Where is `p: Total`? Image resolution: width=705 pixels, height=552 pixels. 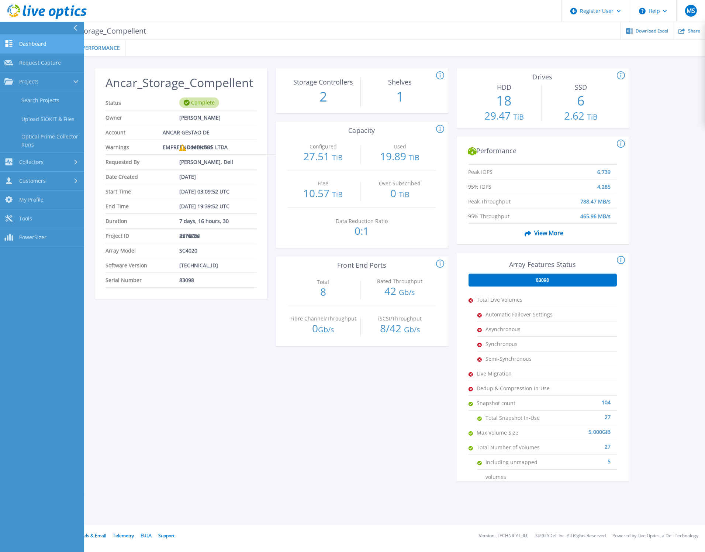
p: Total is located at coordinates (323, 282).